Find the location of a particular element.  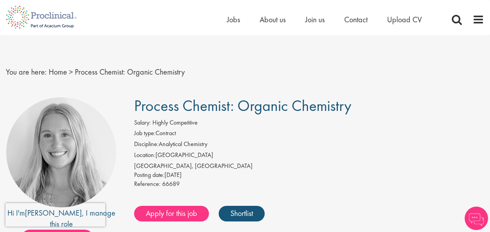

span: Jobs is located at coordinates (234, 19).